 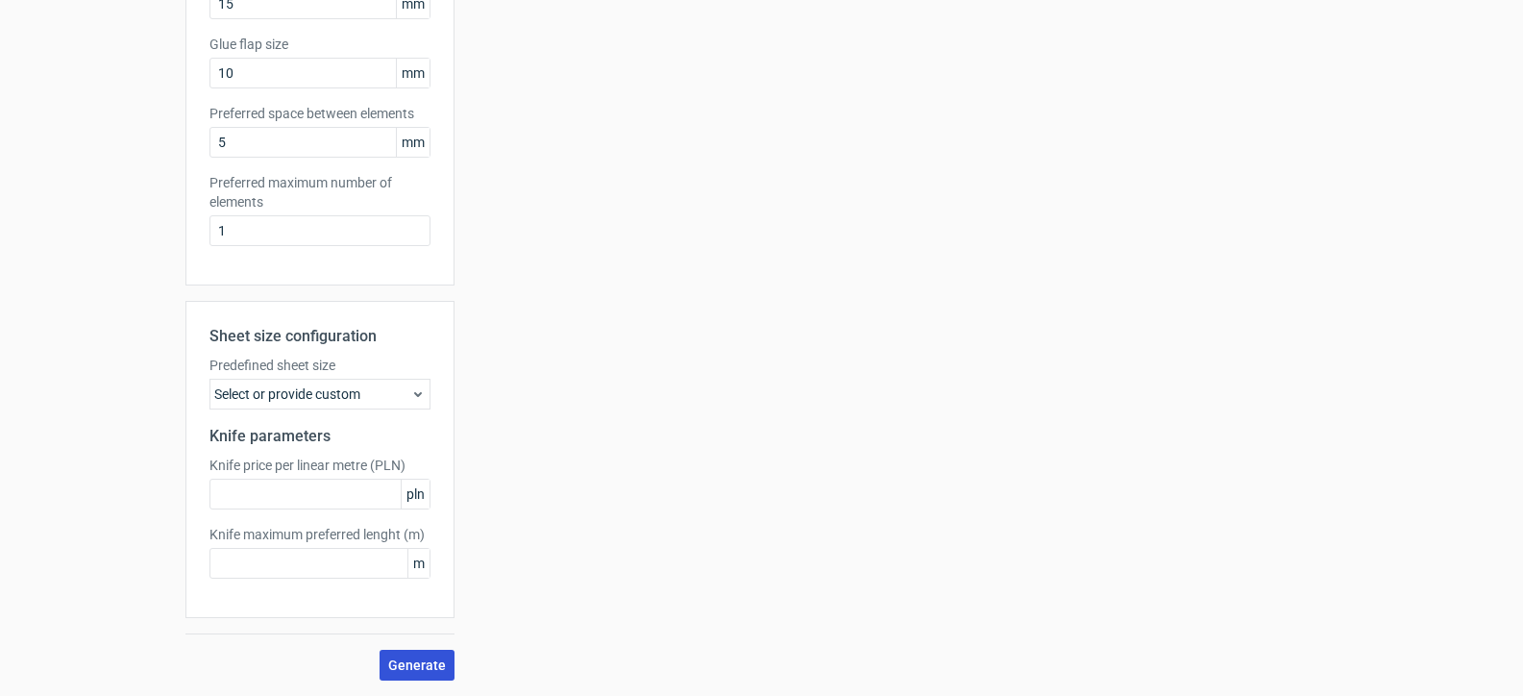 I want to click on label: Preferred maximum number of elements, so click(x=320, y=192).